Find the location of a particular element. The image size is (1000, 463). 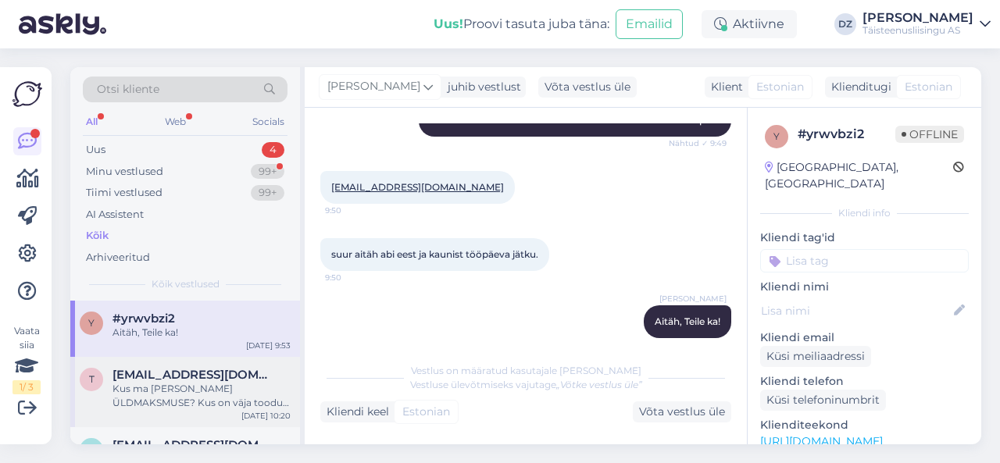

i: „Võtke vestlus üle” is located at coordinates (599, 384).